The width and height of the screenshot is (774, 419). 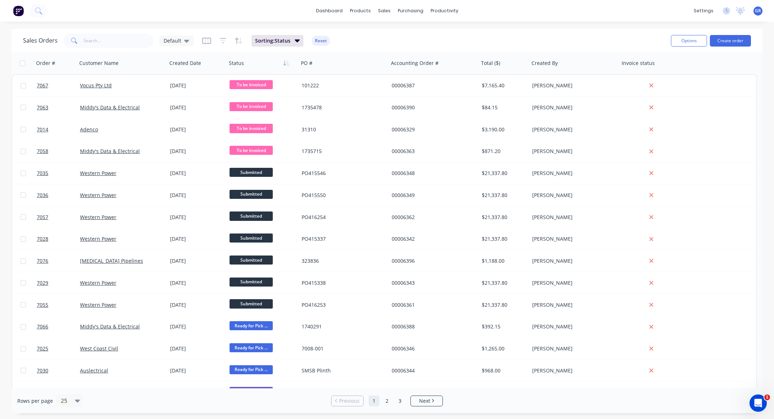 What do you see at coordinates (432, 173) in the screenshot?
I see `div: 00006348` at bounding box center [432, 173].